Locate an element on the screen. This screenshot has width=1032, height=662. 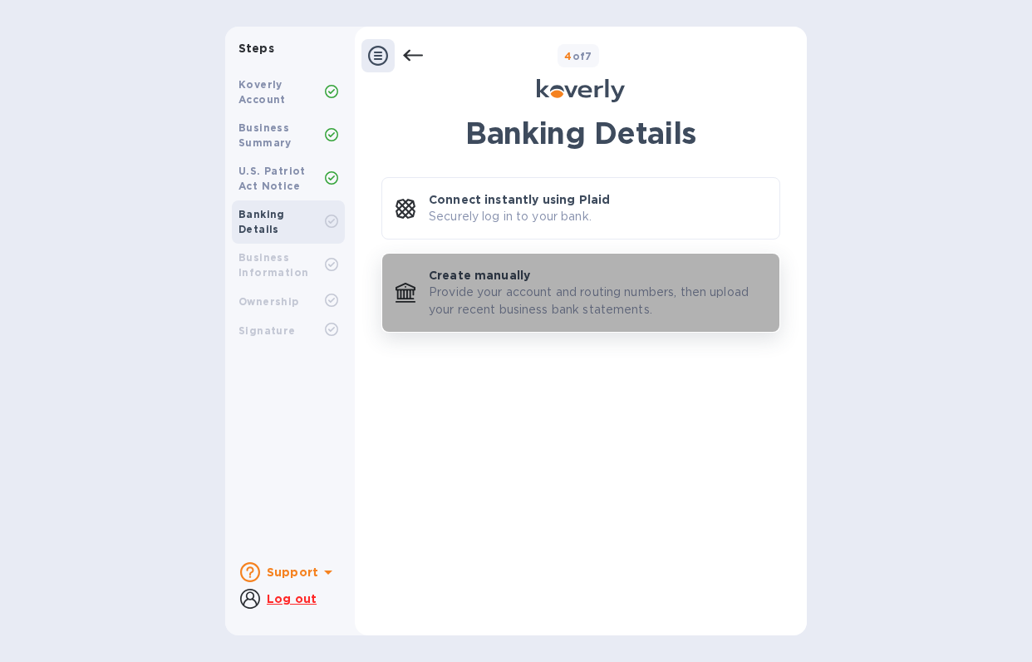
b: Business Information is located at coordinates (273, 264).